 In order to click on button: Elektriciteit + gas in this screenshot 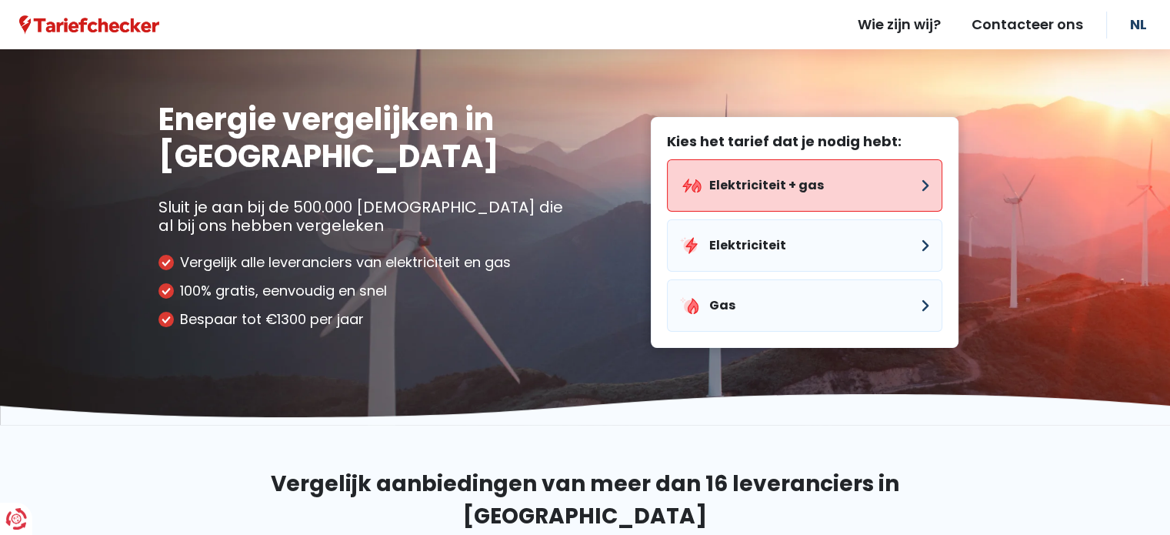, I will do `click(804, 185)`.